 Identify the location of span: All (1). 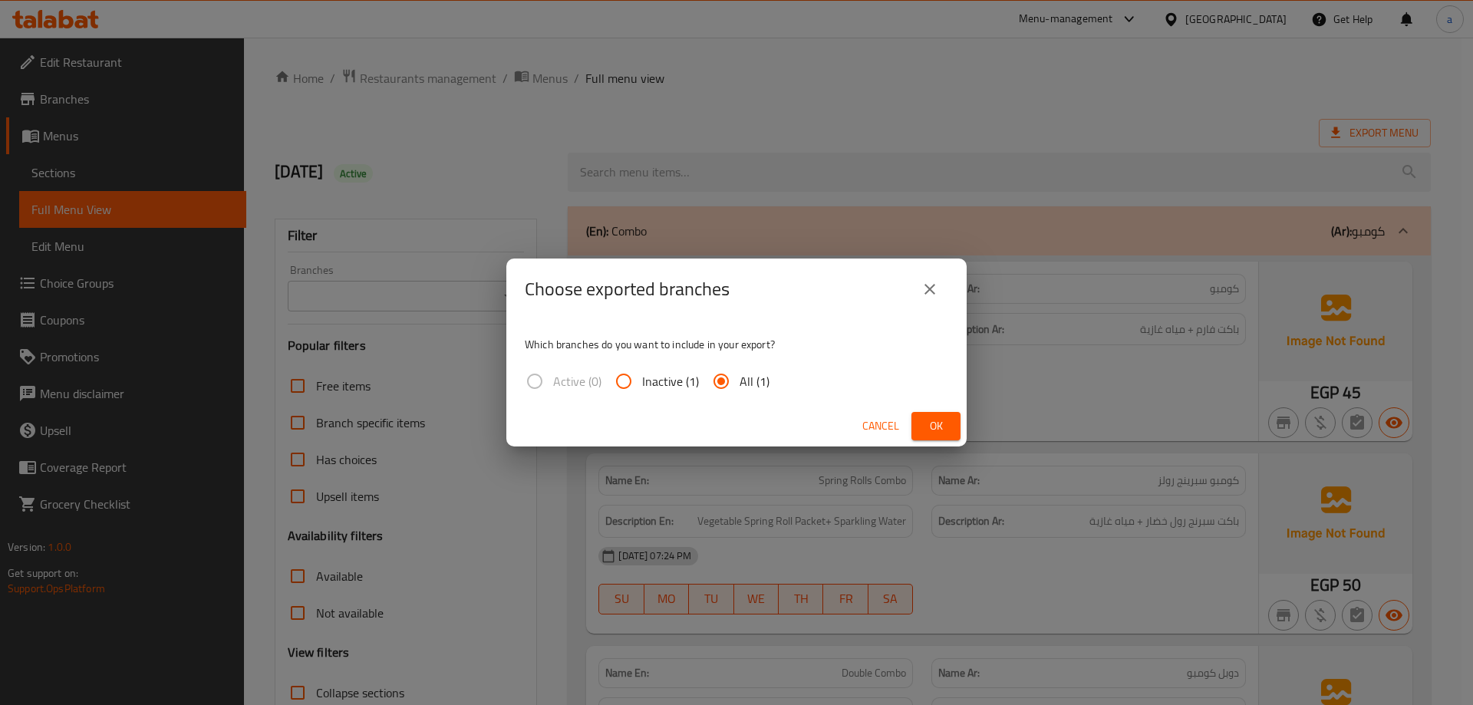
(754, 381).